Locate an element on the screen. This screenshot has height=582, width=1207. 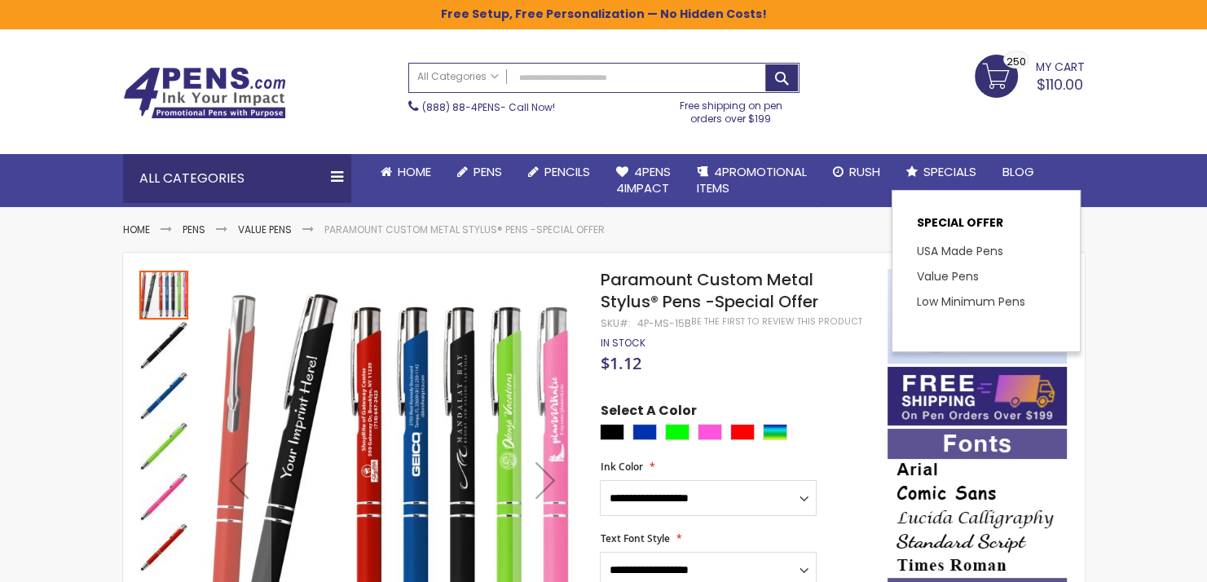
a: Blog is located at coordinates (1018, 172).